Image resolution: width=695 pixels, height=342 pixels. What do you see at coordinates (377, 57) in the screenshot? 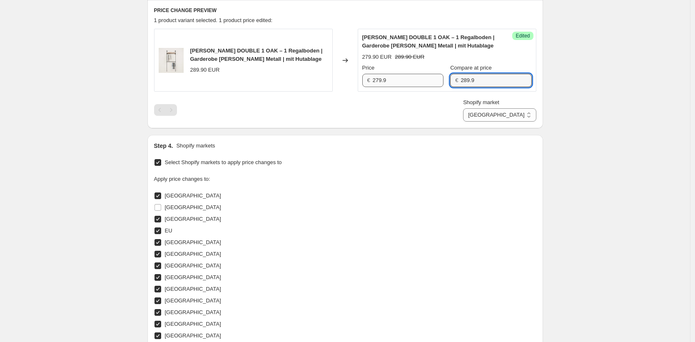
I see `div: 279.90 EUR` at bounding box center [377, 57].